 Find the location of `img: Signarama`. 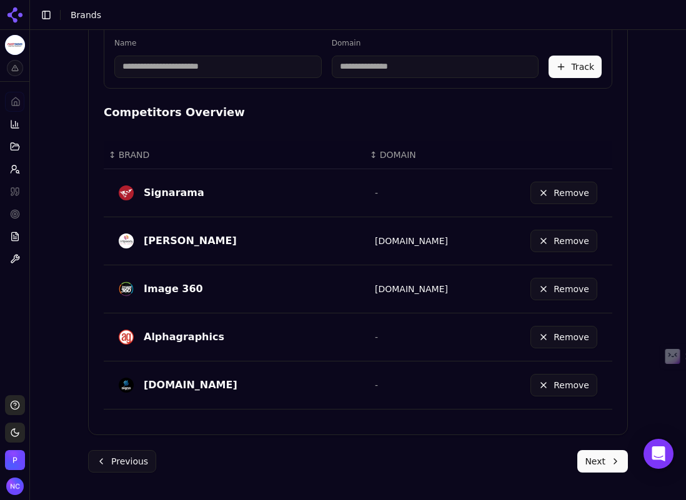

img: Signarama is located at coordinates (126, 193).